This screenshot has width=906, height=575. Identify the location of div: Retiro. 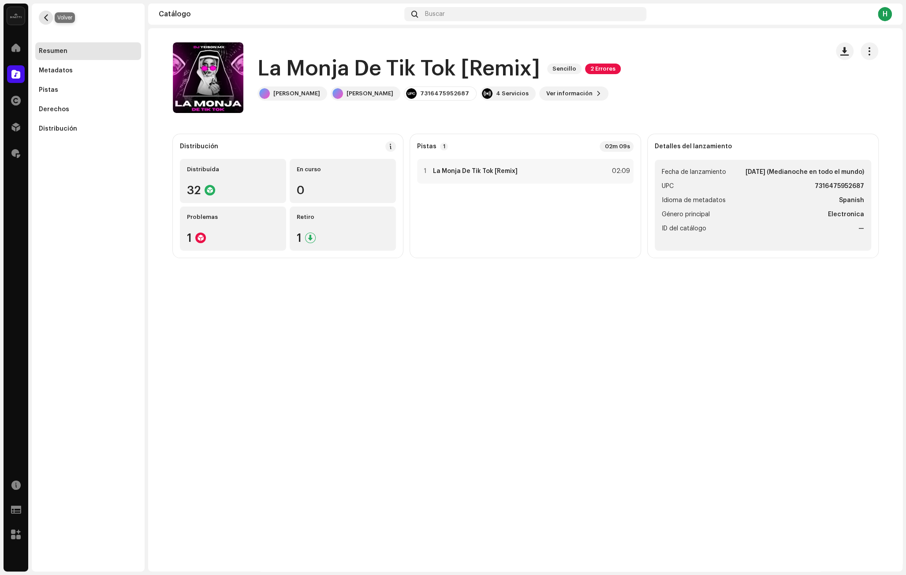
(343, 217).